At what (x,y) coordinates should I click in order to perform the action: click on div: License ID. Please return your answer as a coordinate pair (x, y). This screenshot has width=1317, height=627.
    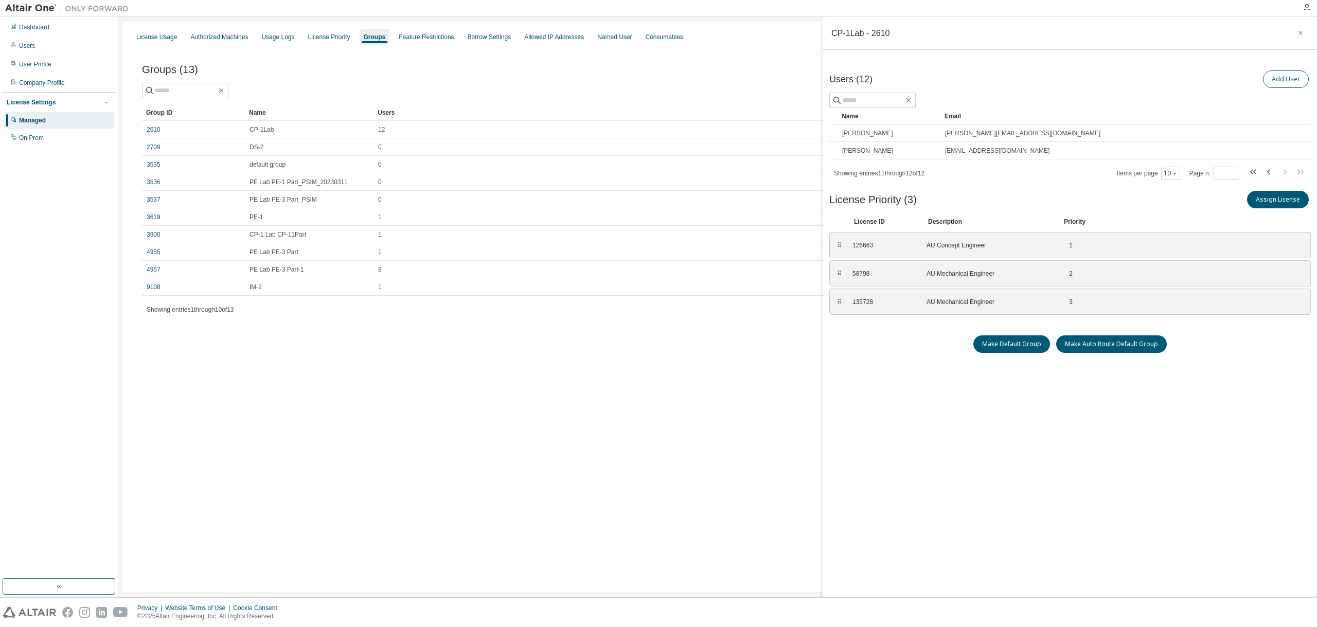
    Looking at the image, I should click on (885, 222).